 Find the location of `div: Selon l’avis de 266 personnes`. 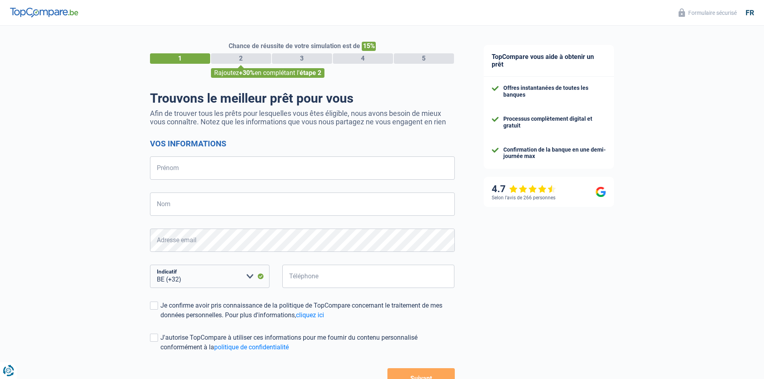

div: Selon l’avis de 266 personnes is located at coordinates (524, 198).